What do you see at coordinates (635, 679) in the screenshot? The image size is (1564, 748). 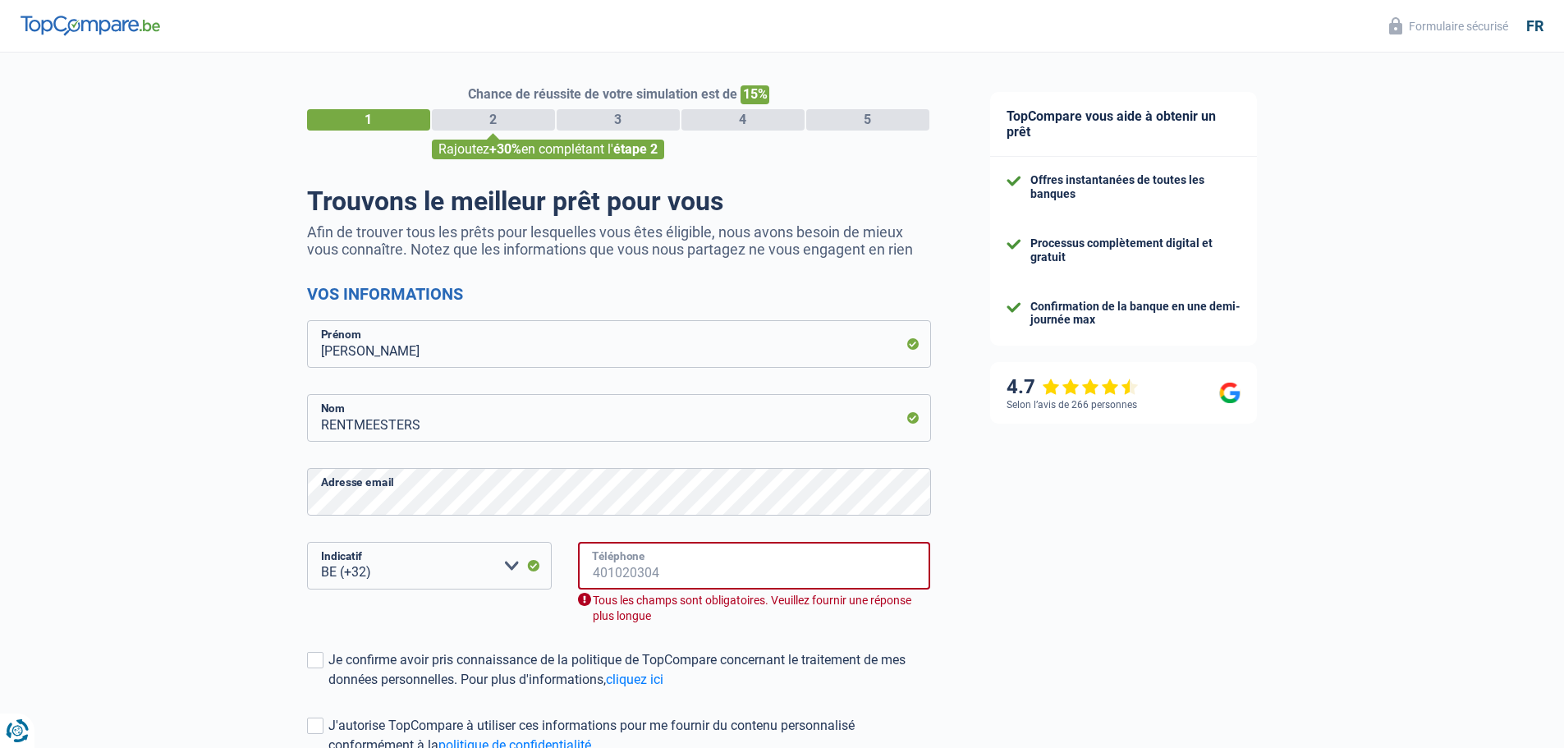 I see `a: cliquez ici` at bounding box center [635, 679].